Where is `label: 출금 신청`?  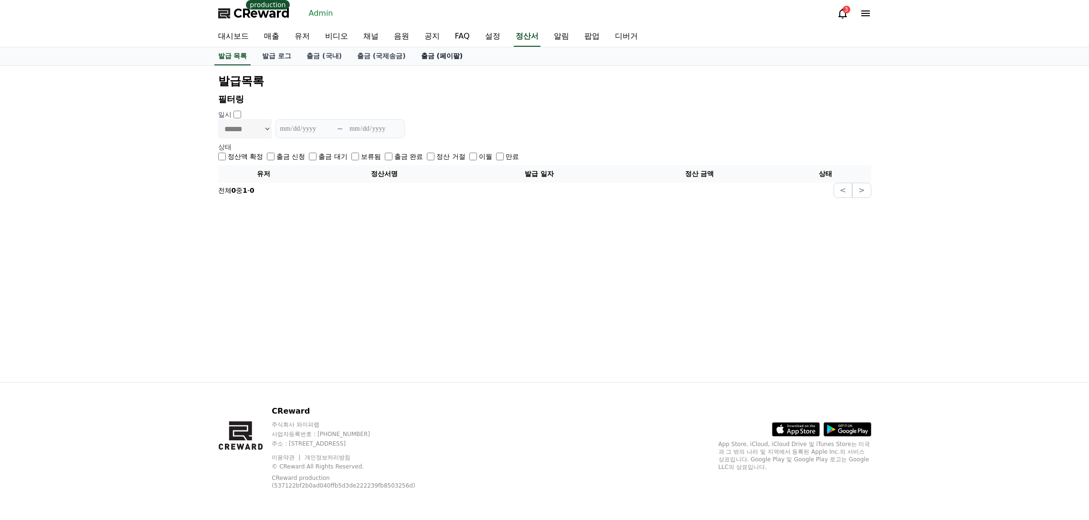
label: 출금 신청 is located at coordinates (291, 157).